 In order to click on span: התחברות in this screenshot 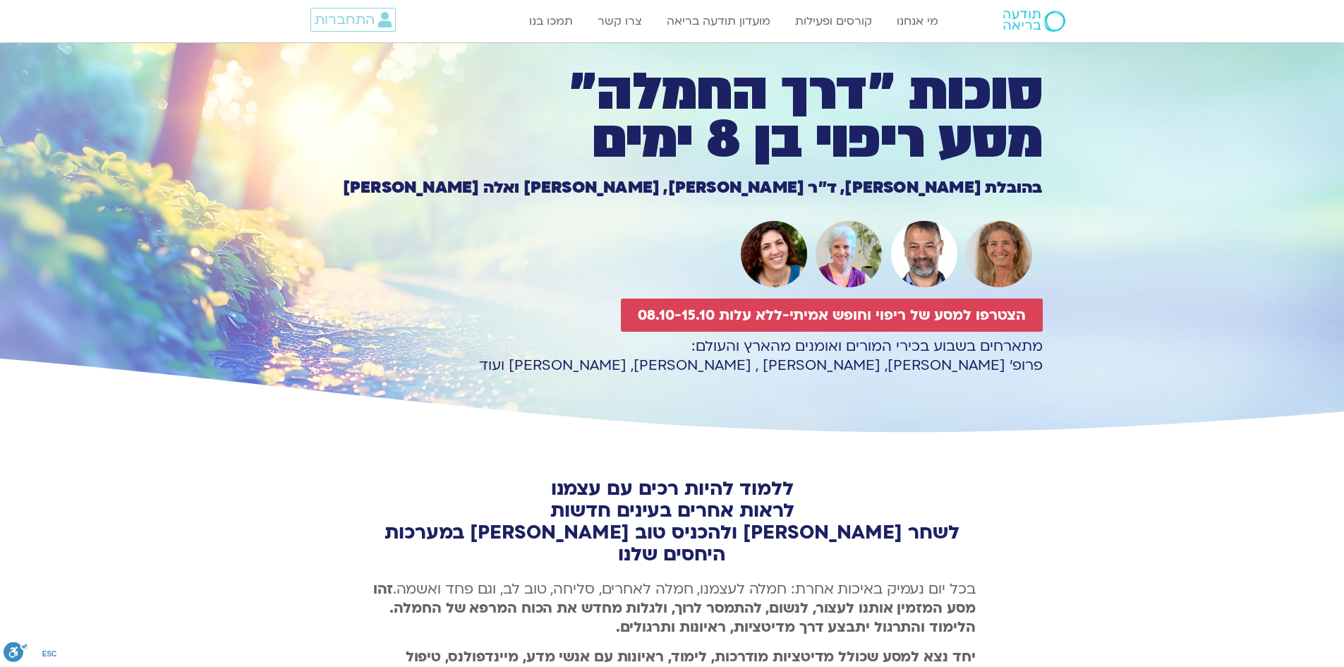, I will do `click(344, 20)`.